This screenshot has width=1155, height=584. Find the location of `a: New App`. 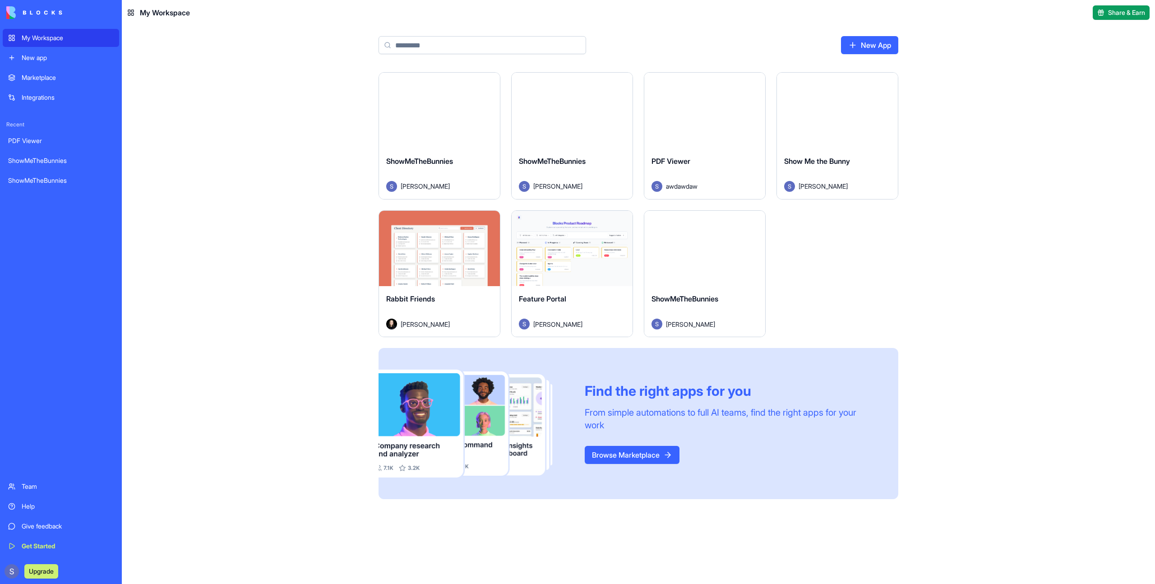

a: New App is located at coordinates (869, 45).